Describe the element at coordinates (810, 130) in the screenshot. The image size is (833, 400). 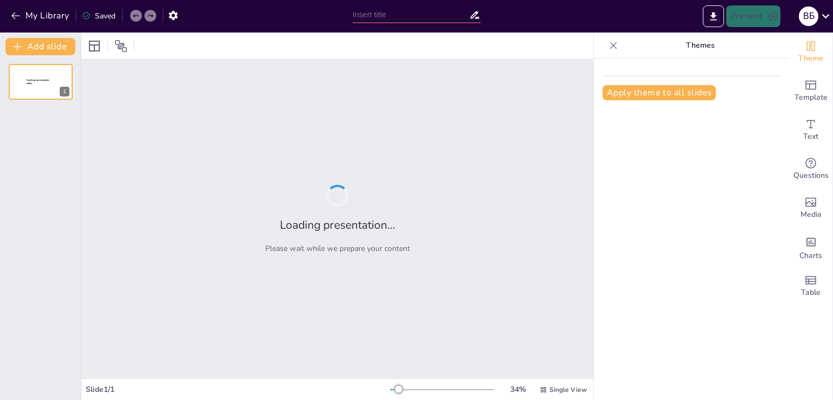
I see `div: Add text boxes` at that location.